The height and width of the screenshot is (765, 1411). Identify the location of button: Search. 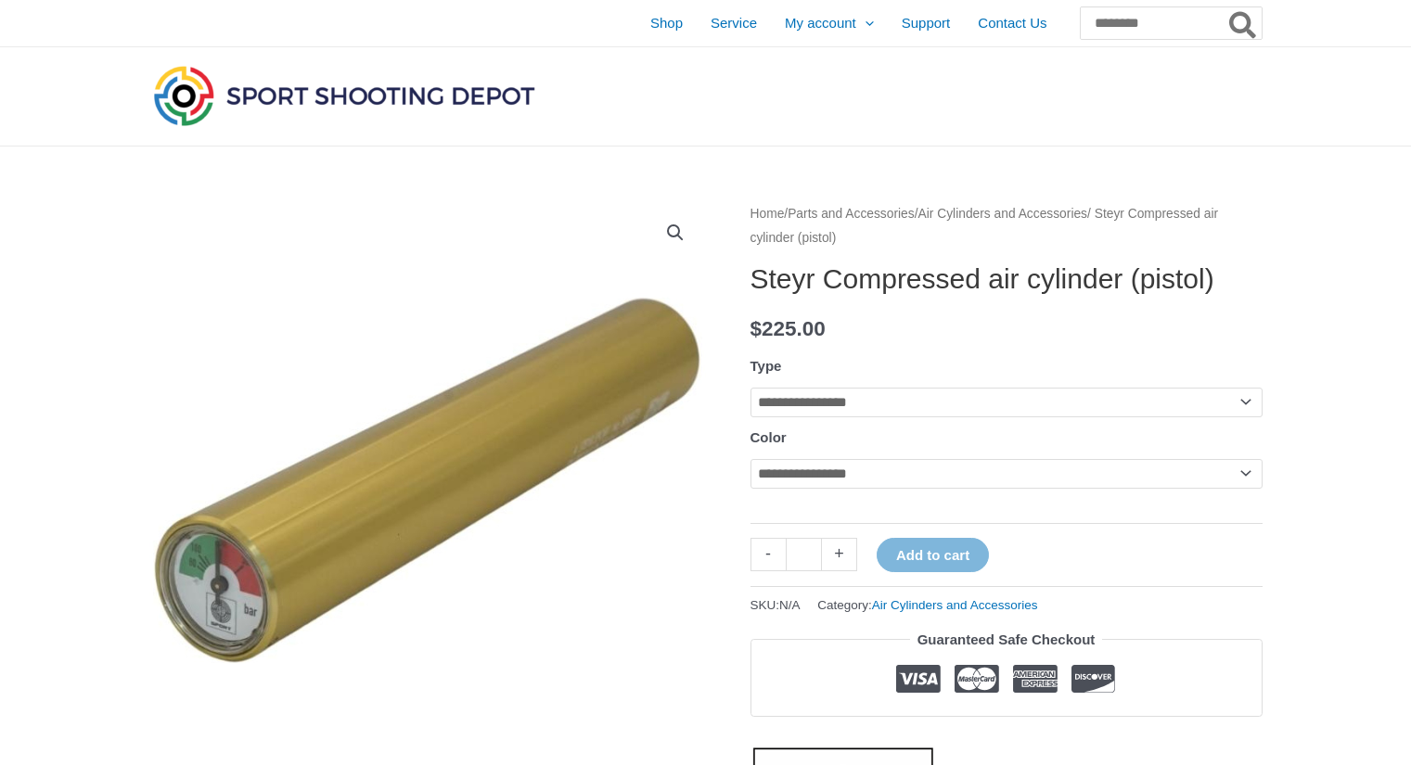
(1243, 23).